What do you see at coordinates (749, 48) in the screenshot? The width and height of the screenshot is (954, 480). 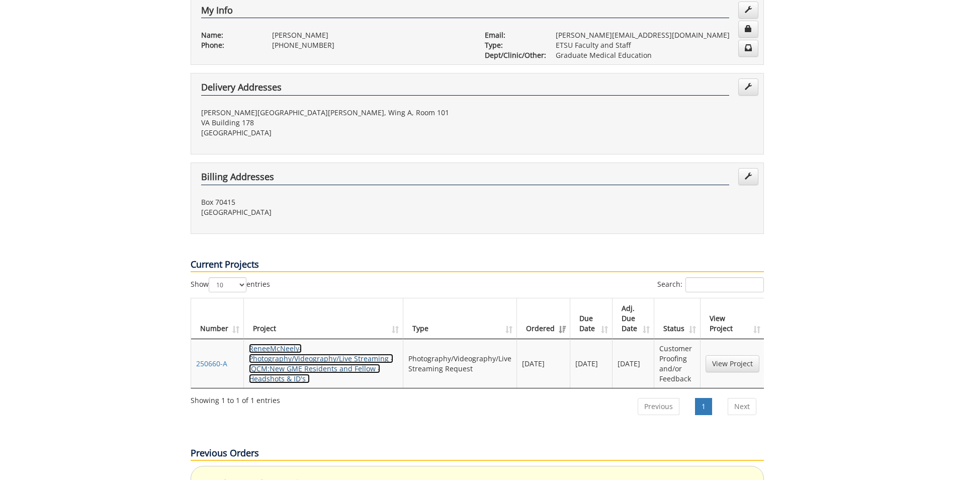 I see `a: Change Communication Preferences` at bounding box center [749, 48].